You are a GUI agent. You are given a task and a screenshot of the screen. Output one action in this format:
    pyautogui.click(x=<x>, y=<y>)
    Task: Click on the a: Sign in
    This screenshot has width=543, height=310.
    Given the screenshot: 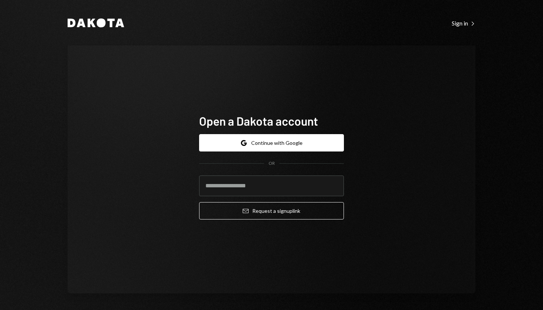 What is the action you would take?
    pyautogui.click(x=464, y=23)
    